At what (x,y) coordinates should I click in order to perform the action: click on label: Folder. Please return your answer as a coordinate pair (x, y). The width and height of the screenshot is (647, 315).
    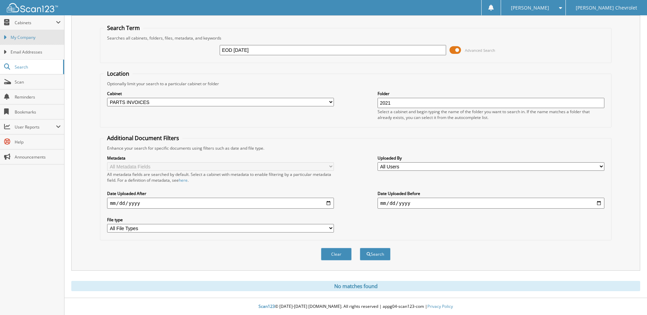
    Looking at the image, I should click on (491, 93).